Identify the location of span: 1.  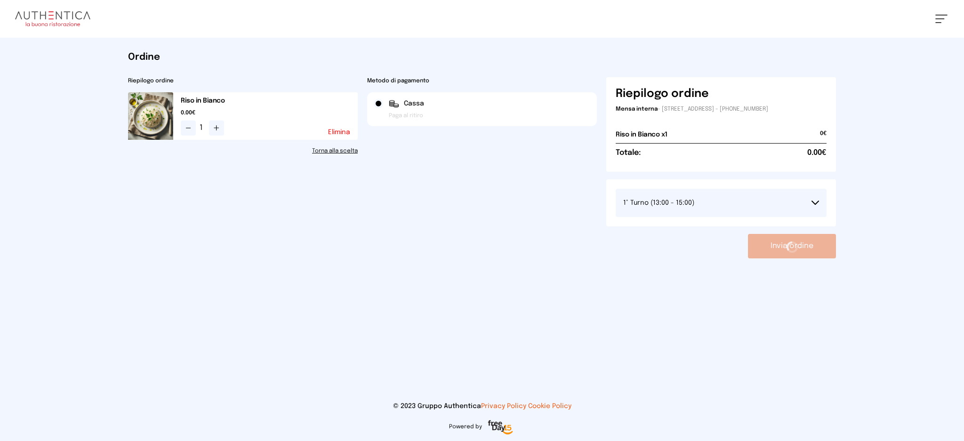
(202, 128).